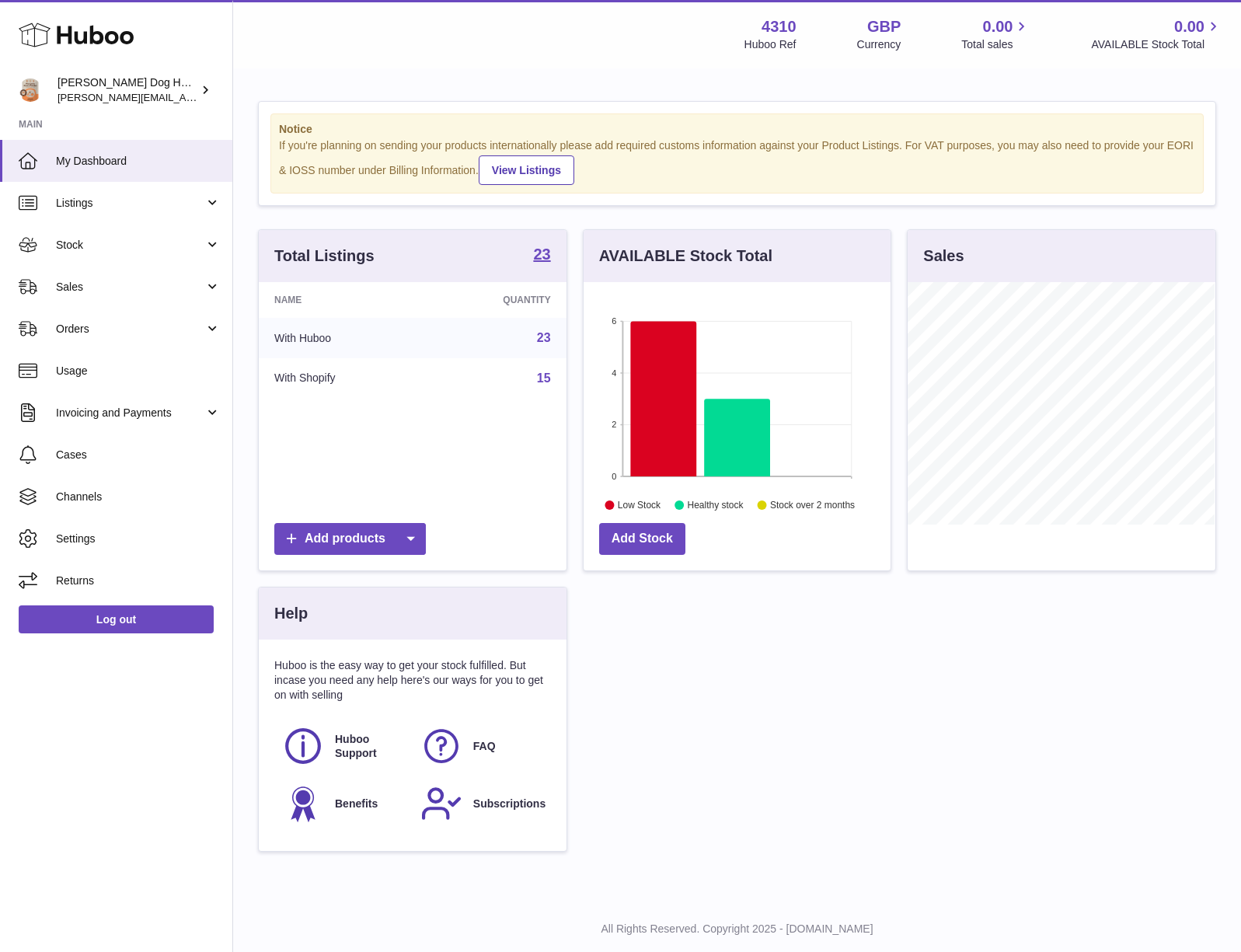 The image size is (1241, 952). What do you see at coordinates (526, 171) in the screenshot?
I see `a: View Listings` at bounding box center [526, 171].